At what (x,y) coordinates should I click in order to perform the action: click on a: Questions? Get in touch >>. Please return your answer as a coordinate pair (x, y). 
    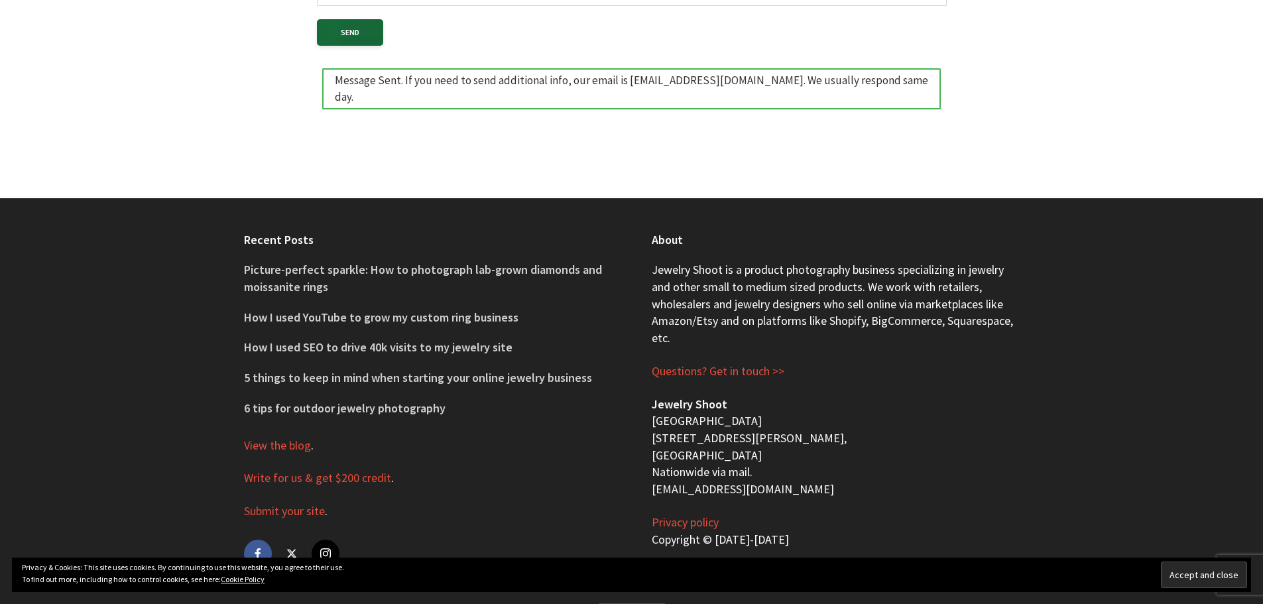
    Looking at the image, I should click on (718, 371).